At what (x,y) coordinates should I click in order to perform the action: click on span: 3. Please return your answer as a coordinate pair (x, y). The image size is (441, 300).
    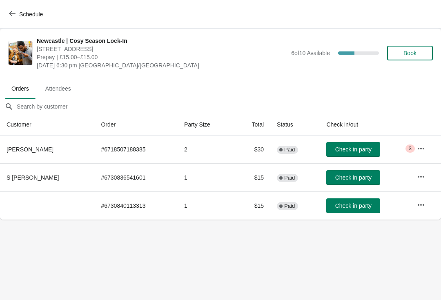
    Looking at the image, I should click on (410, 149).